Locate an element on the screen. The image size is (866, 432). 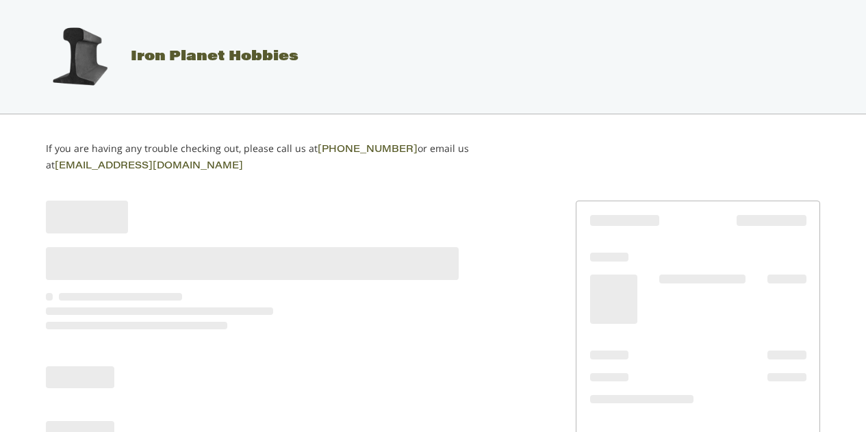
a: Iron Planet Hobbies is located at coordinates (165, 57).